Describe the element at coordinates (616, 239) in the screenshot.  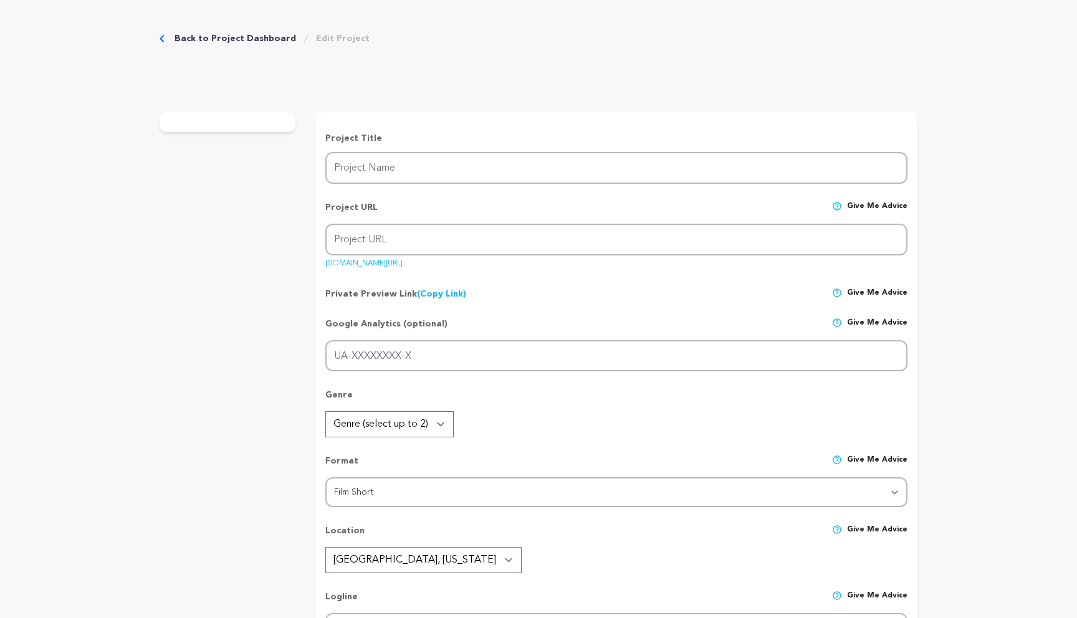
I see `input: Project URL` at that location.